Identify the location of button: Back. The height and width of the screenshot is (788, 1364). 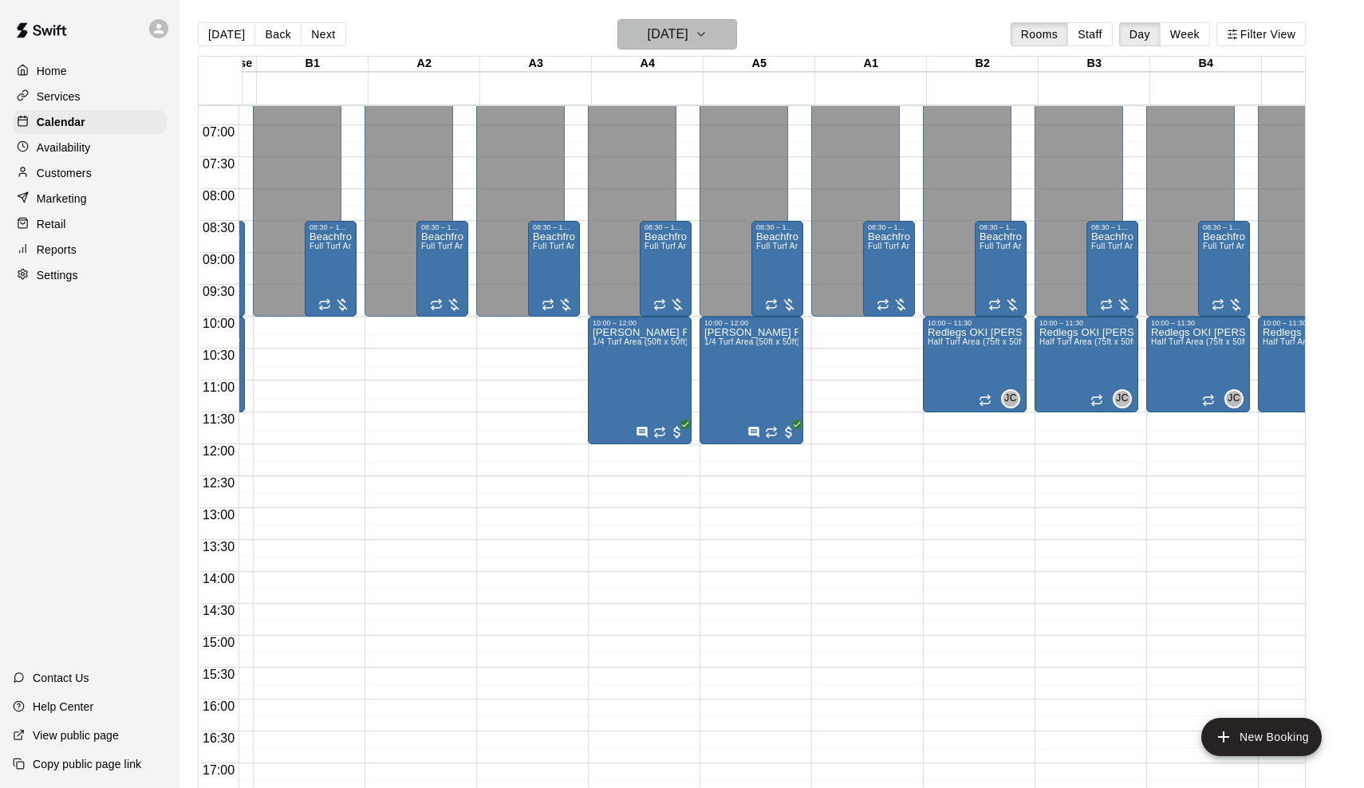
(278, 34).